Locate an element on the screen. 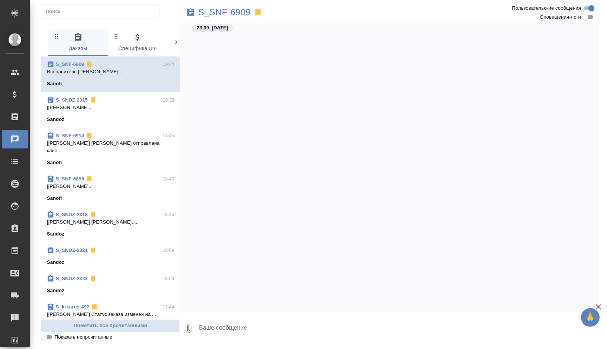 This screenshot has width=607, height=349. input: Поиск is located at coordinates (102, 12).